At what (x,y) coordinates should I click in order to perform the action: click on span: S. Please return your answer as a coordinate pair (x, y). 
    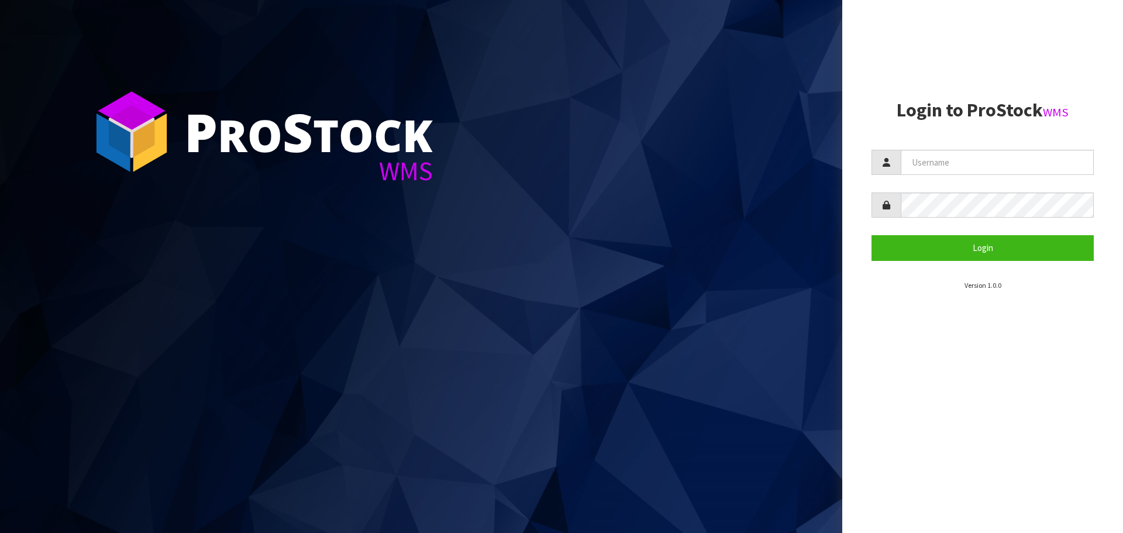
    Looking at the image, I should click on (298, 132).